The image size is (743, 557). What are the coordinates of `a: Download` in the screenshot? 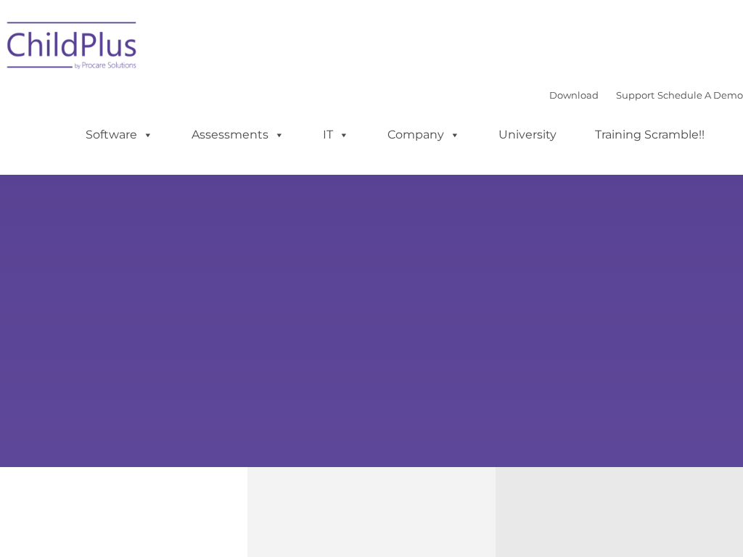 It's located at (574, 95).